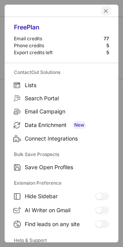 Image resolution: width=123 pixels, height=247 pixels. Describe the element at coordinates (67, 125) in the screenshot. I see `span: Data Enrichment` at that location.